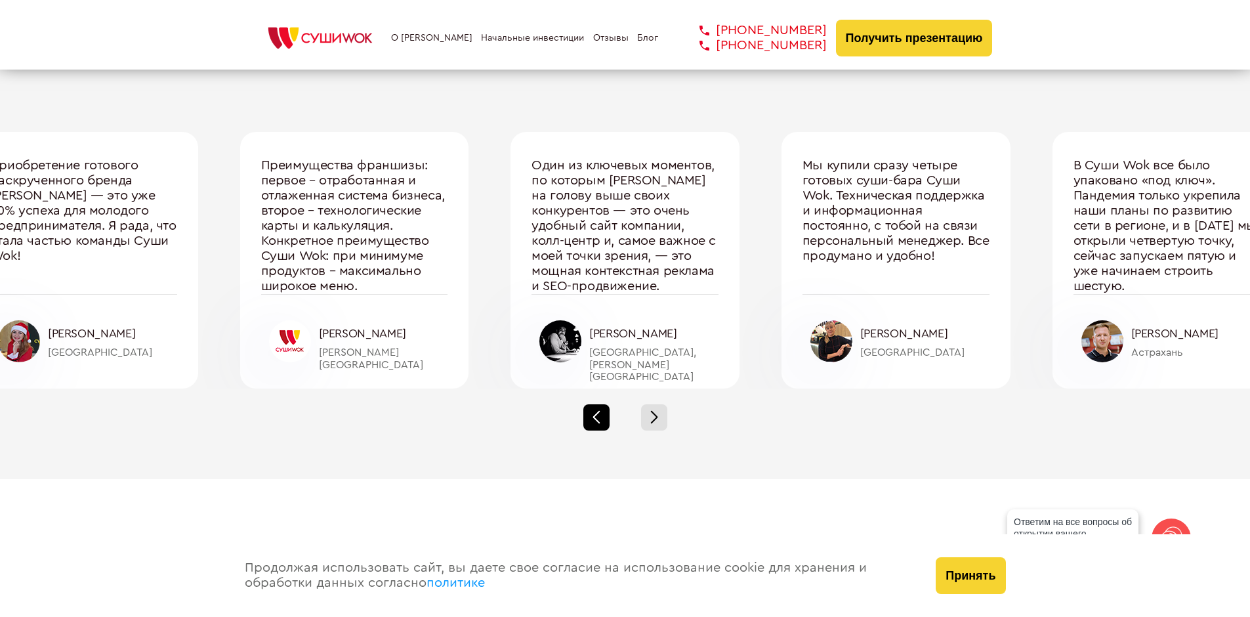 The image size is (1250, 617). Describe the element at coordinates (648, 38) in the screenshot. I see `a: Блог` at that location.